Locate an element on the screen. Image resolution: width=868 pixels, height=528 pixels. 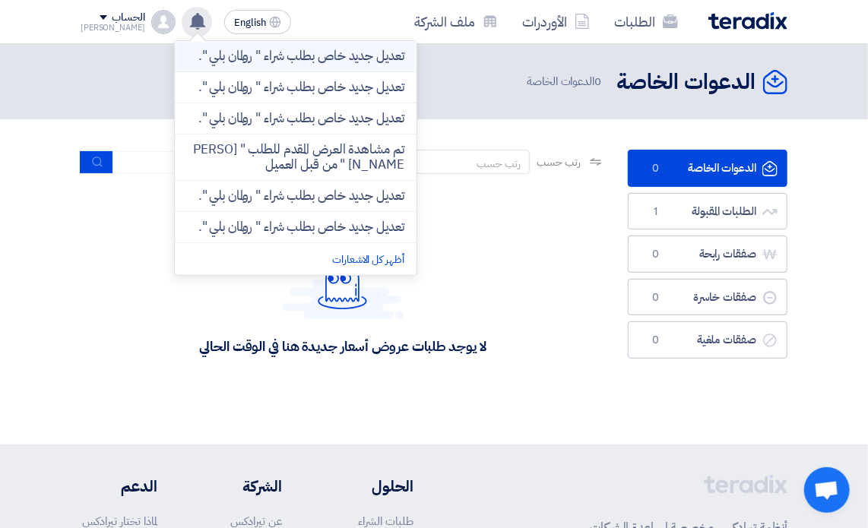
li: الحلول is located at coordinates (370, 486).